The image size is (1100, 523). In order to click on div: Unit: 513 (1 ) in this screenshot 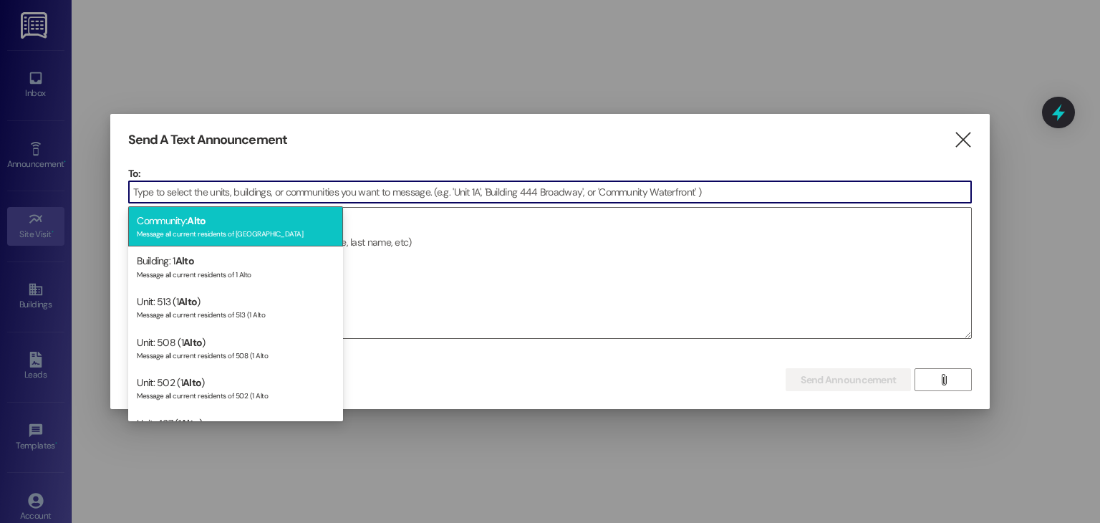, I will do `click(236, 307)`.